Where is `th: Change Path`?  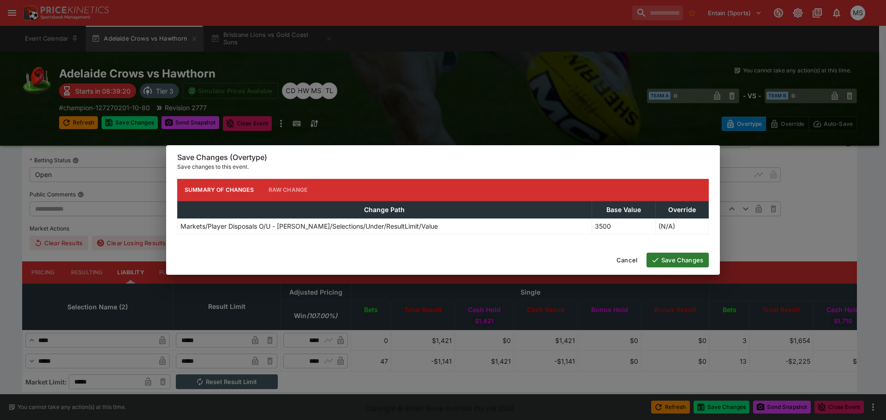
th: Change Path is located at coordinates (385, 210).